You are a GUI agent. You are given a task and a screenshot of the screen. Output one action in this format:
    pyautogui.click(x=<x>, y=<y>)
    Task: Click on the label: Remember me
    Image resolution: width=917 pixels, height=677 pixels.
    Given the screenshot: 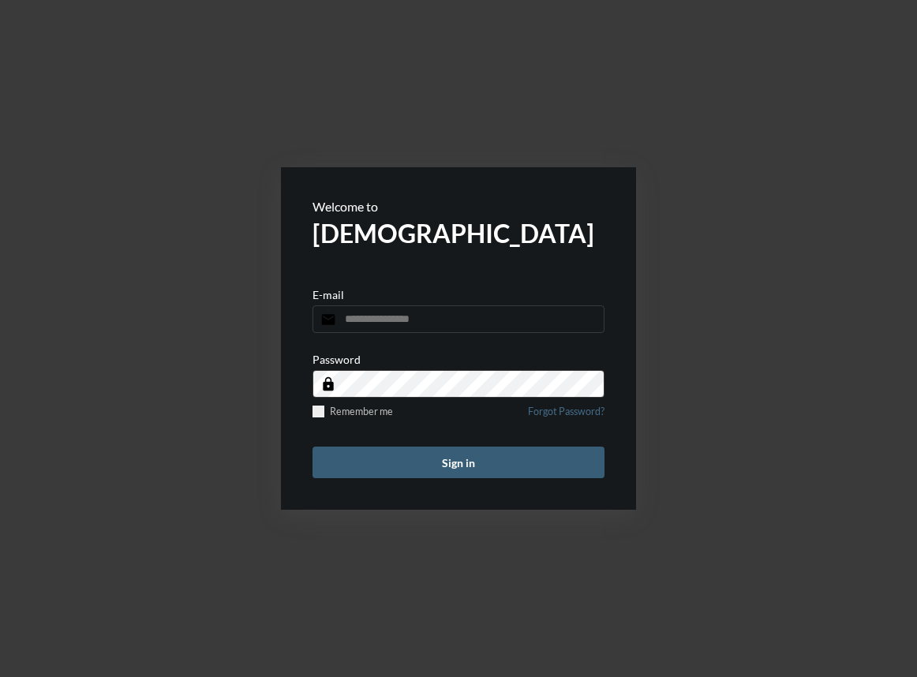 What is the action you would take?
    pyautogui.click(x=353, y=411)
    